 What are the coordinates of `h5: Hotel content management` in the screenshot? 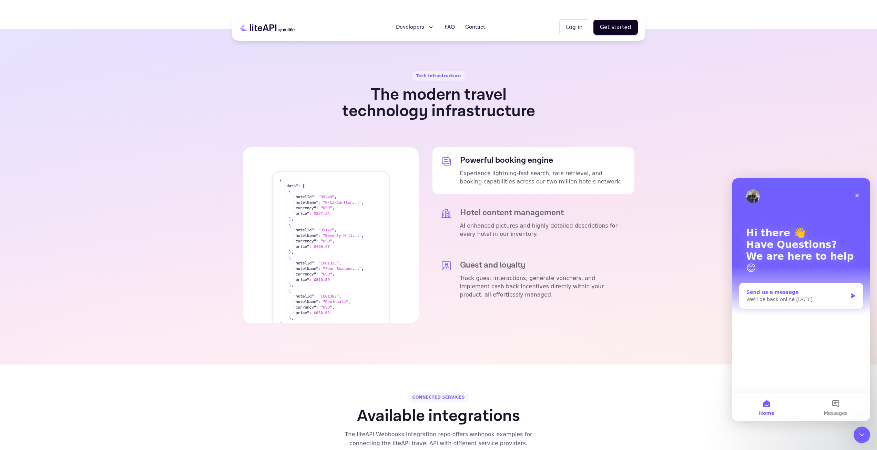 It's located at (543, 213).